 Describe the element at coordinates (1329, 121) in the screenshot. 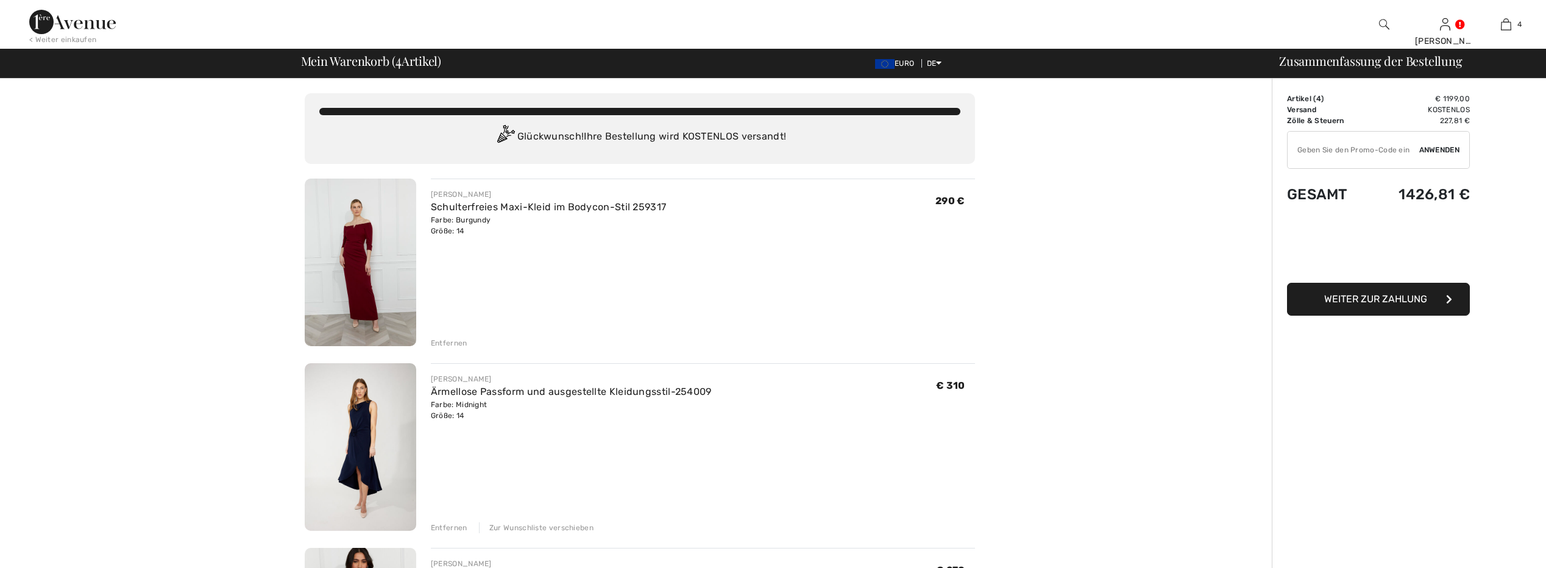

I see `td: Zölle & Steuern` at that location.